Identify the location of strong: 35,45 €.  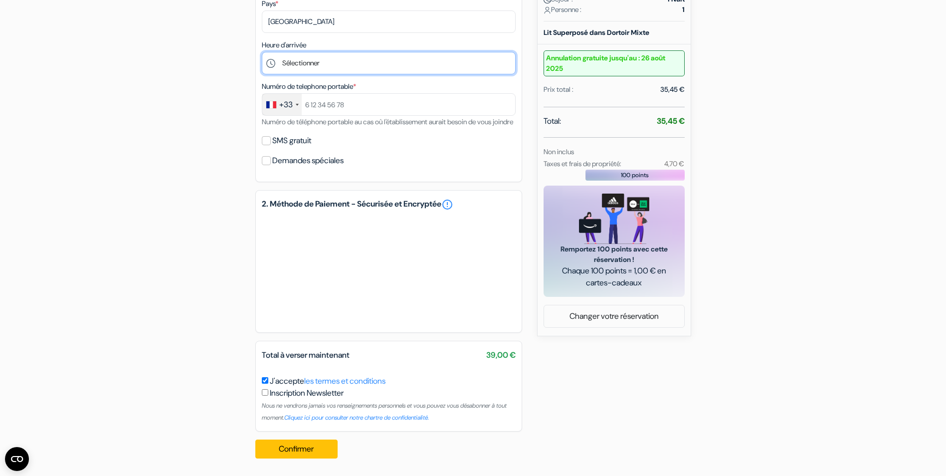
(671, 121).